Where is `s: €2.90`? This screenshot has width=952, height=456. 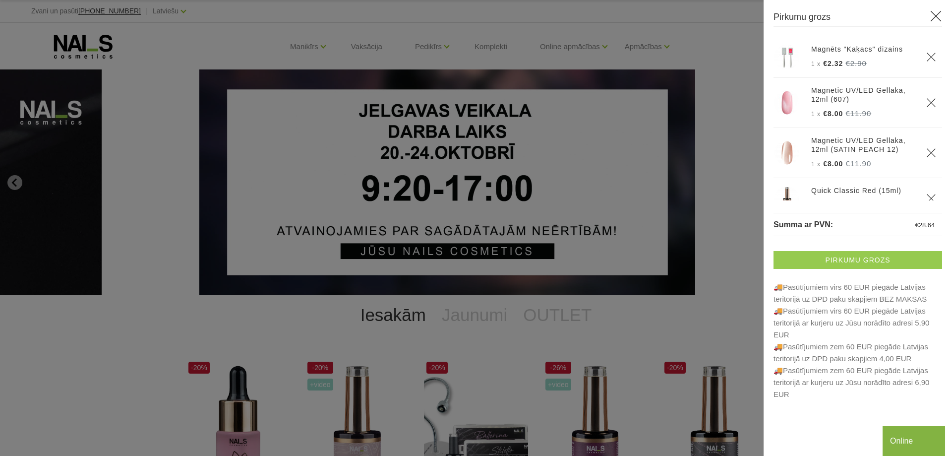
s: €2.90 is located at coordinates (856, 63).